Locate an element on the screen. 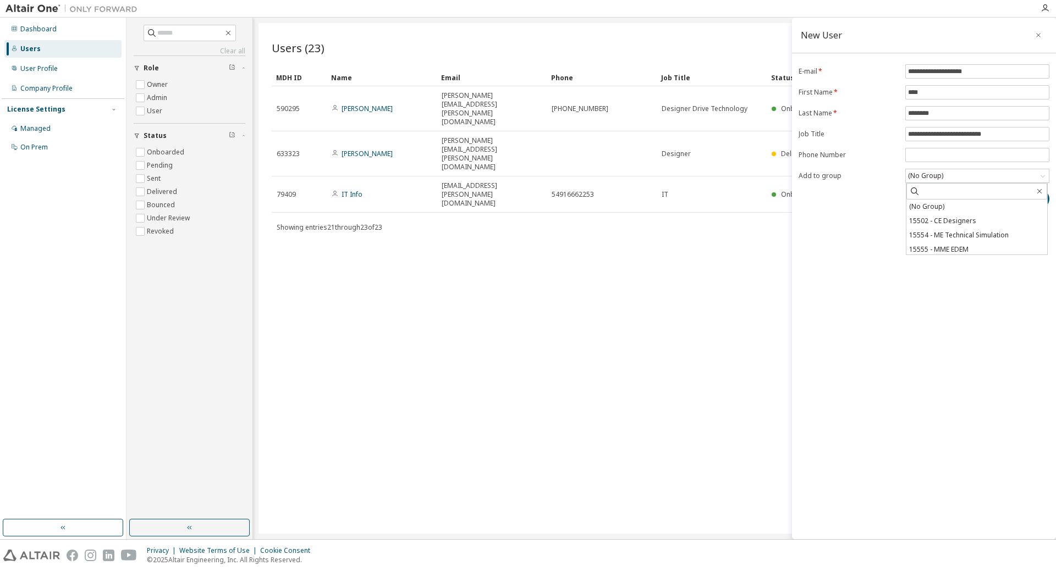  img: linkedin.svg is located at coordinates (108, 555).